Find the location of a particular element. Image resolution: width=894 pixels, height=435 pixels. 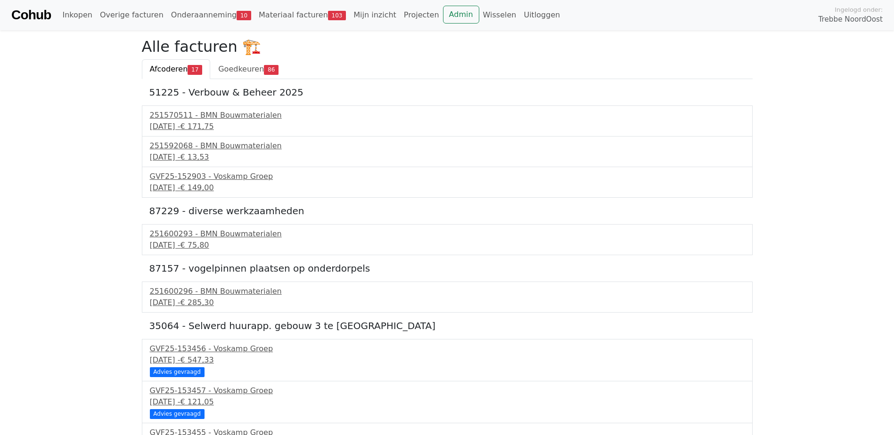

a: Mijn inzicht is located at coordinates (375, 15).